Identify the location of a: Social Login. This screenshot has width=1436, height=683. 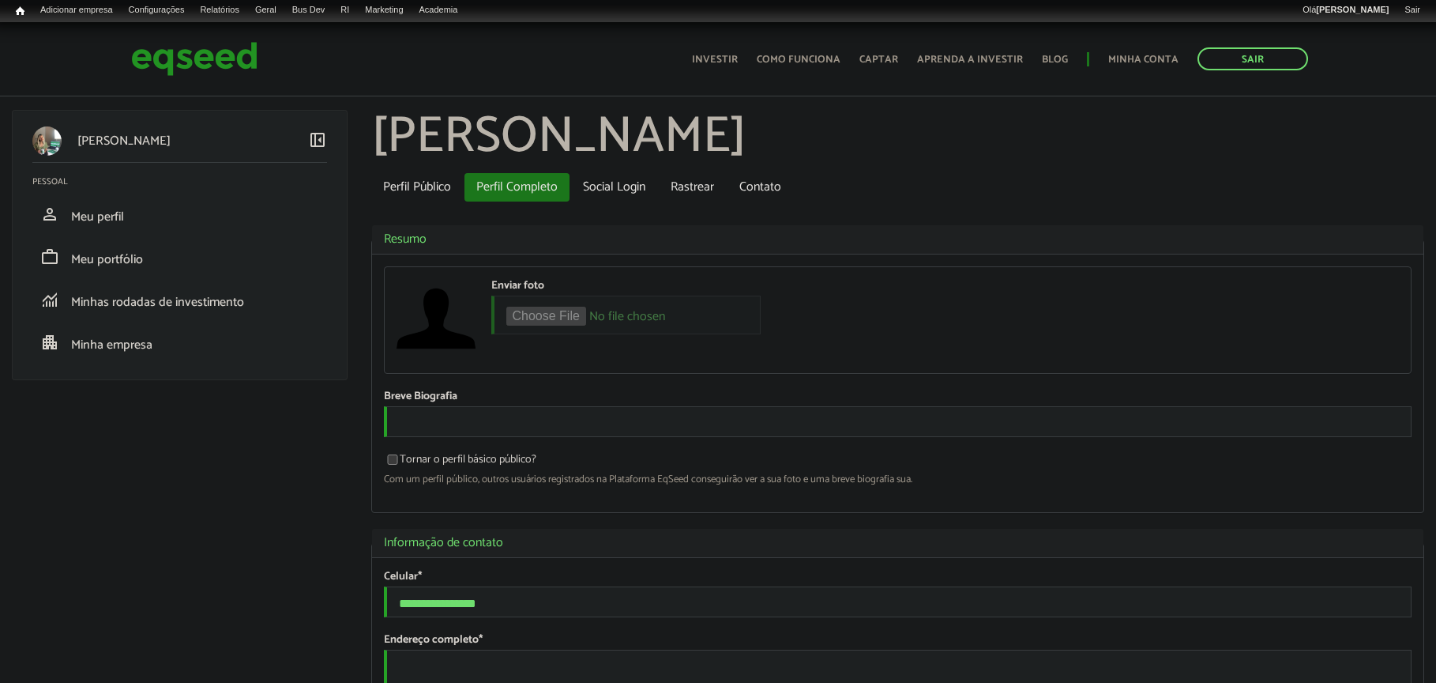
(614, 187).